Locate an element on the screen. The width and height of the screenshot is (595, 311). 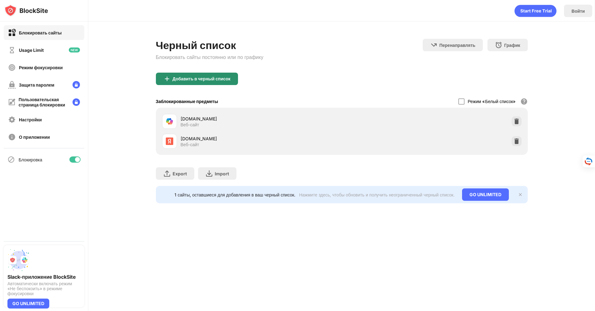
img: new-icon.svg is located at coordinates (74, 50).